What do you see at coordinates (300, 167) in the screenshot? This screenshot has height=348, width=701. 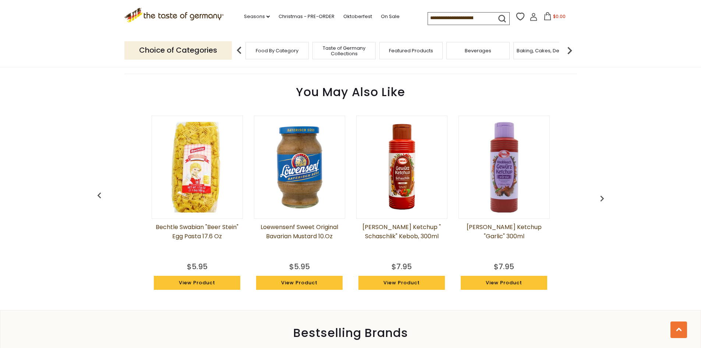 I see `img: Loewensenf Sweet Original Bavarian Mustard 10.oz` at bounding box center [300, 167].